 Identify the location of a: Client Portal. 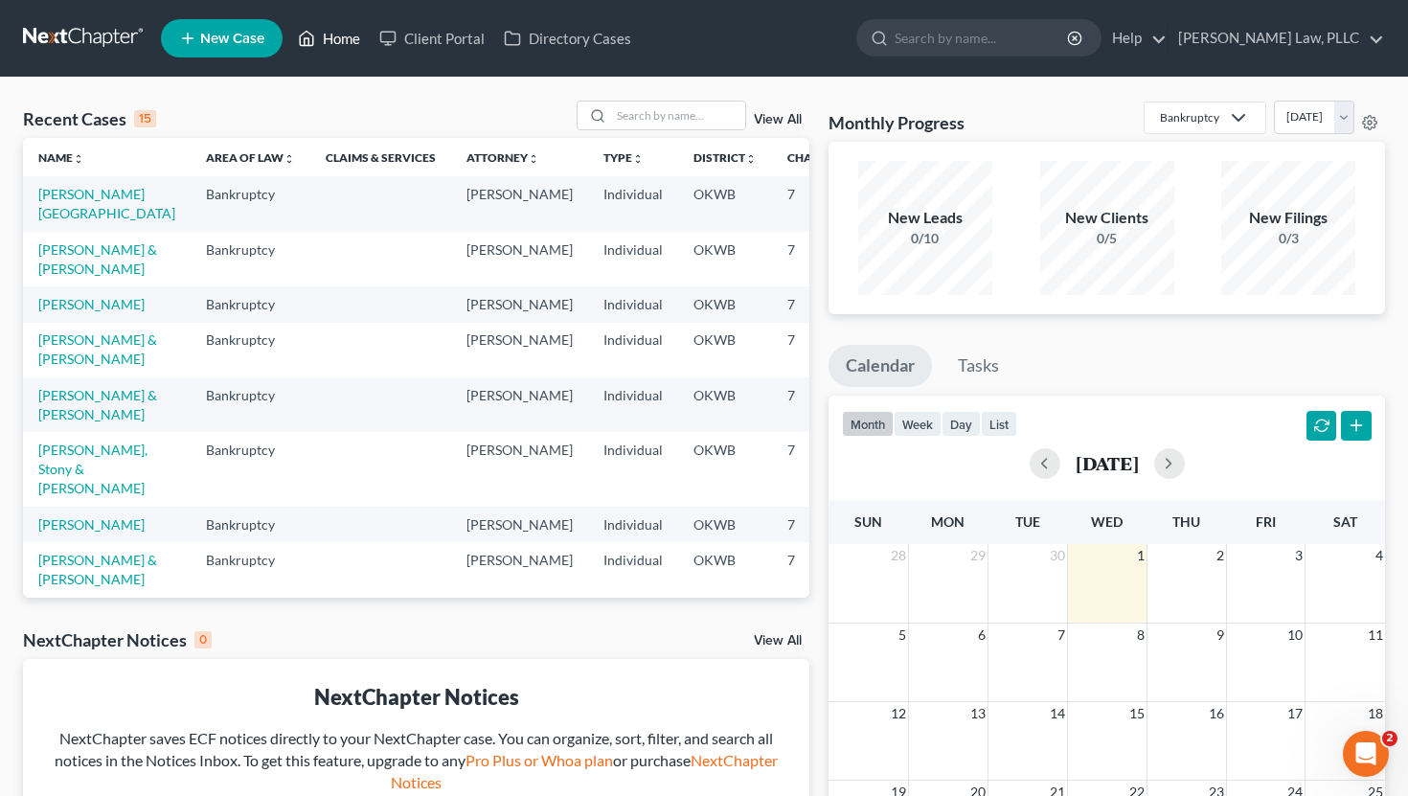
(432, 38).